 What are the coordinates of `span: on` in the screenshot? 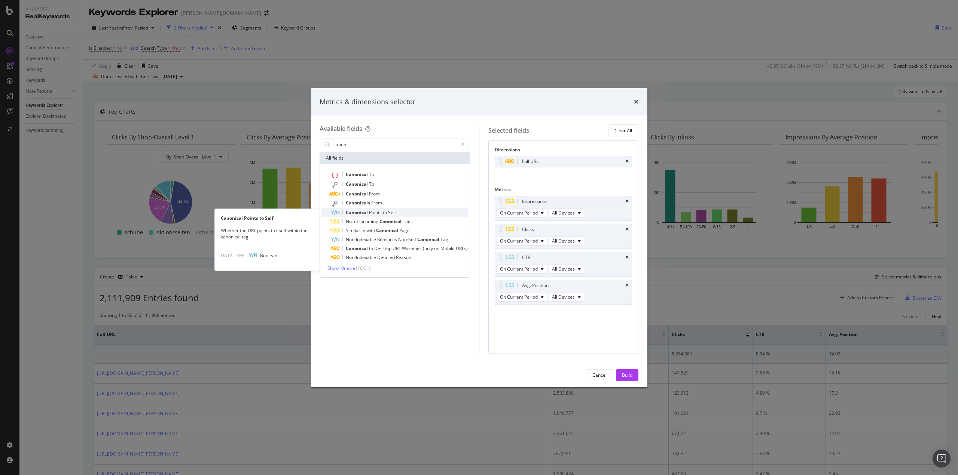 It's located at (437, 248).